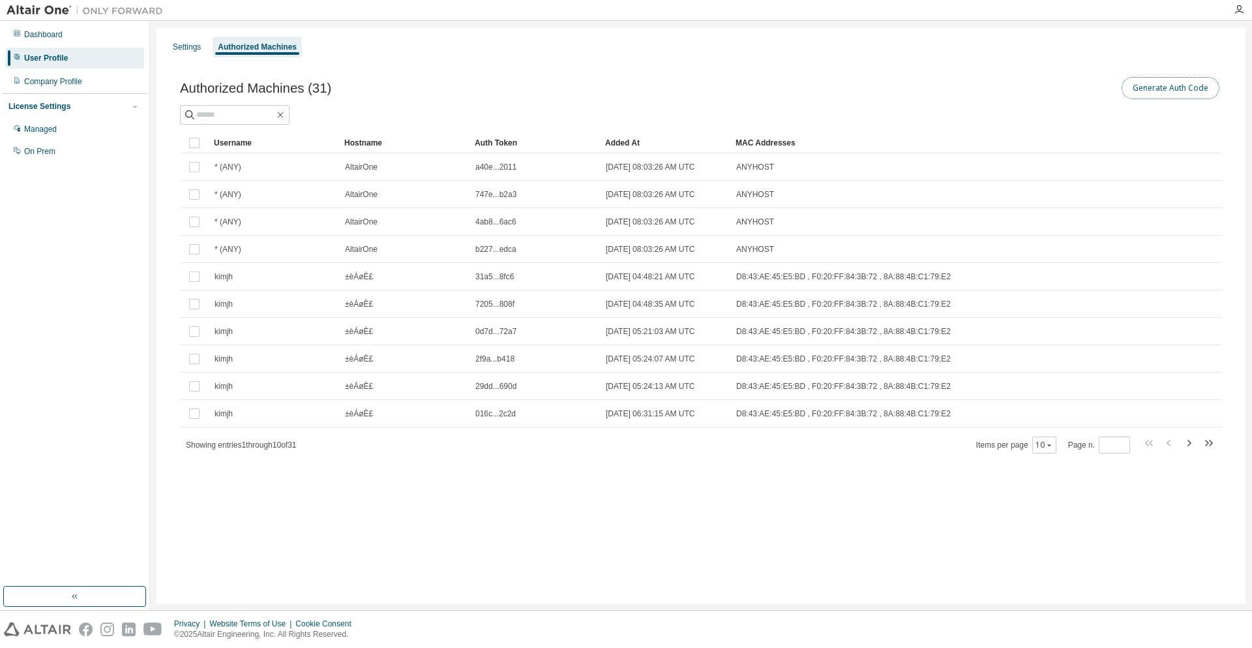  What do you see at coordinates (37, 629) in the screenshot?
I see `img: altair_logo.svg` at bounding box center [37, 629].